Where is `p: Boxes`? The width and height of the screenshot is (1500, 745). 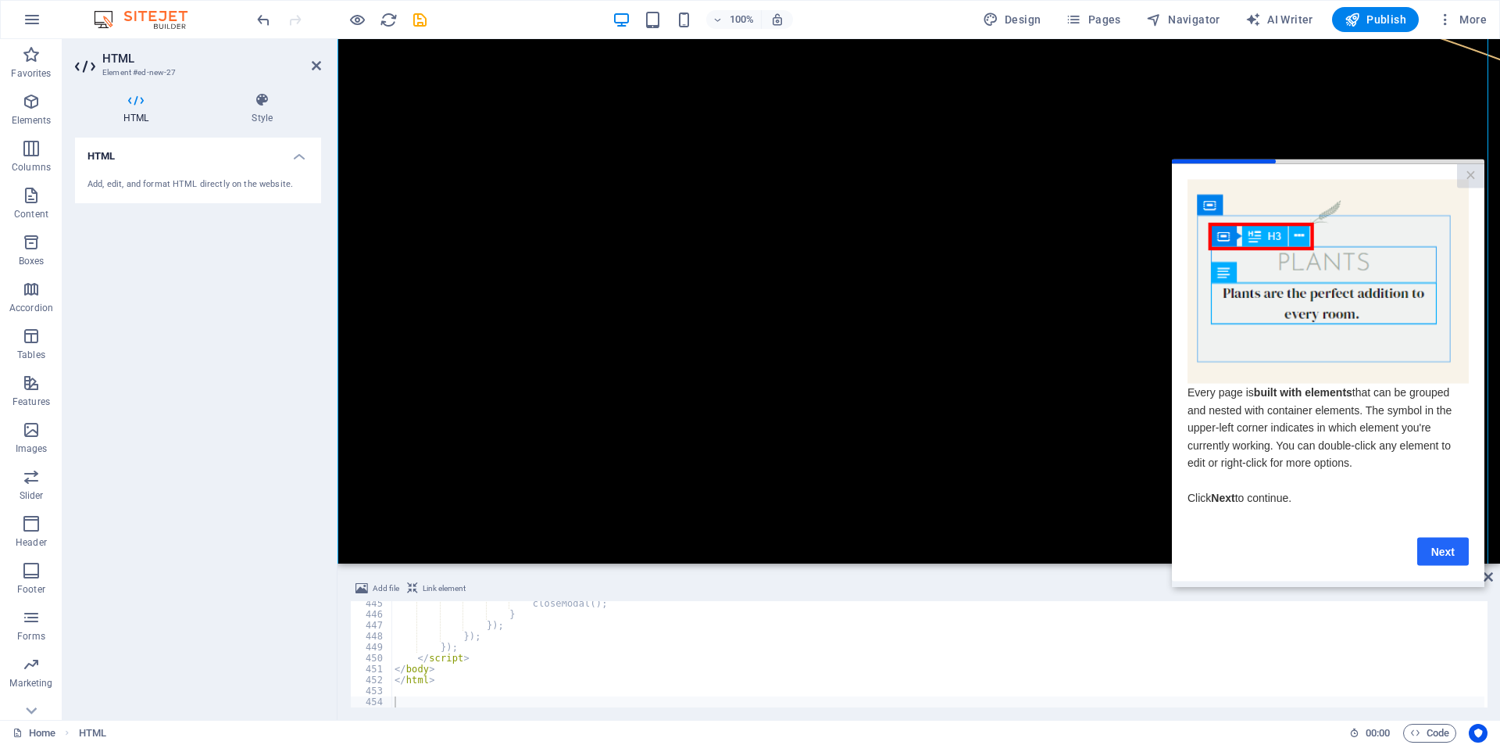
p: Boxes is located at coordinates (31, 261).